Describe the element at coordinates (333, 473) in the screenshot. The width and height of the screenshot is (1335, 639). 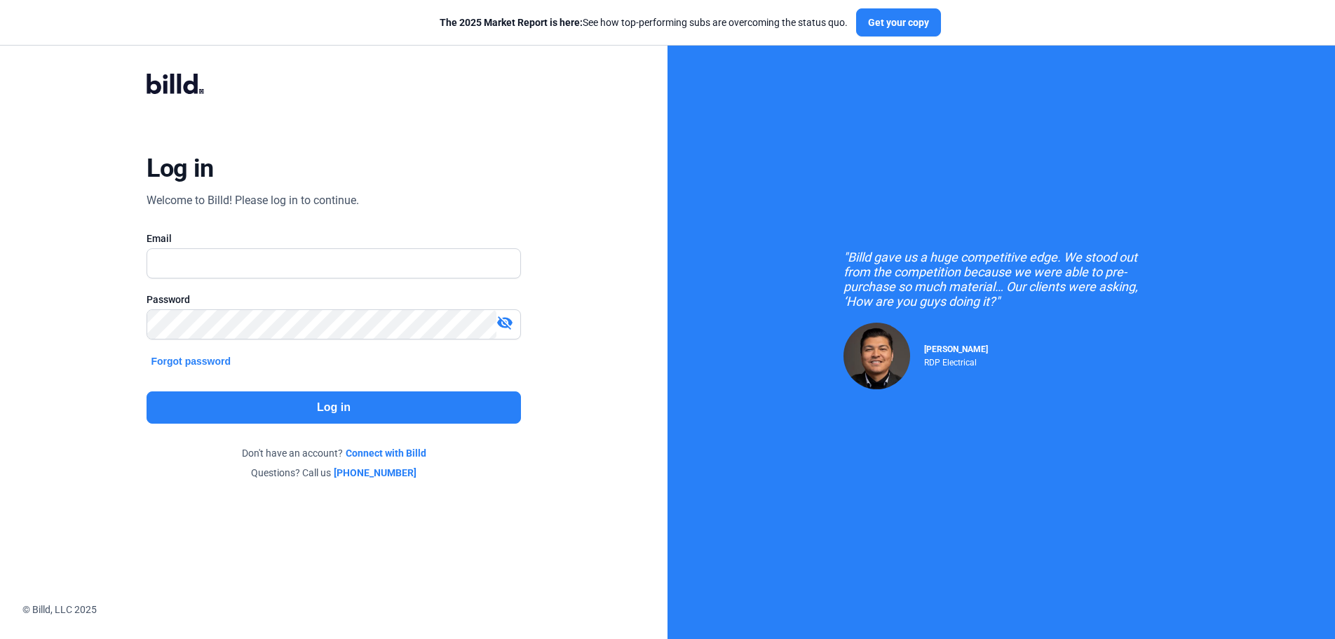
I see `div: Questions? Call us` at that location.